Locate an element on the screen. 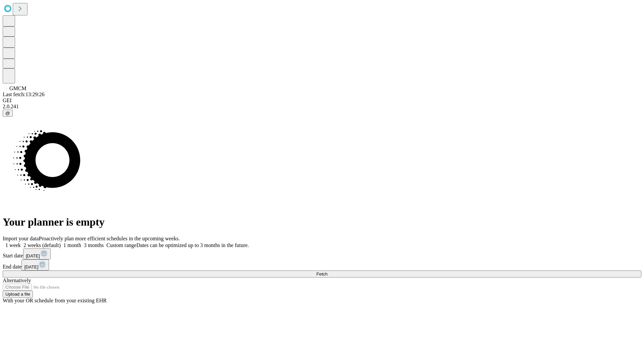 The image size is (644, 362). span: 1 week is located at coordinates (13, 245).